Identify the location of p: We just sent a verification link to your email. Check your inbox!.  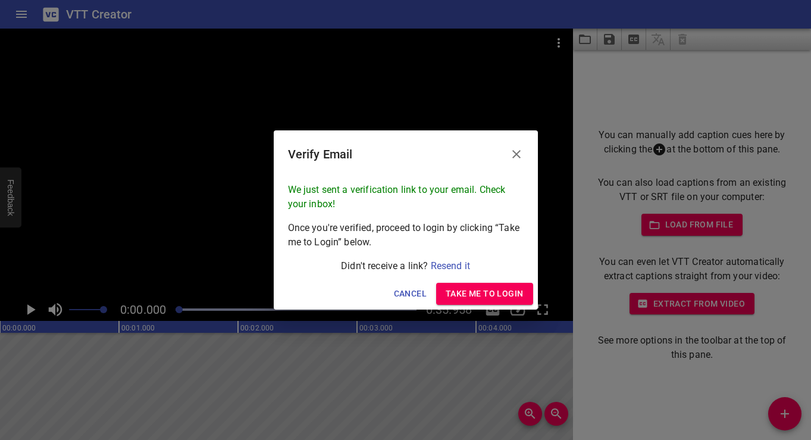
(406, 197).